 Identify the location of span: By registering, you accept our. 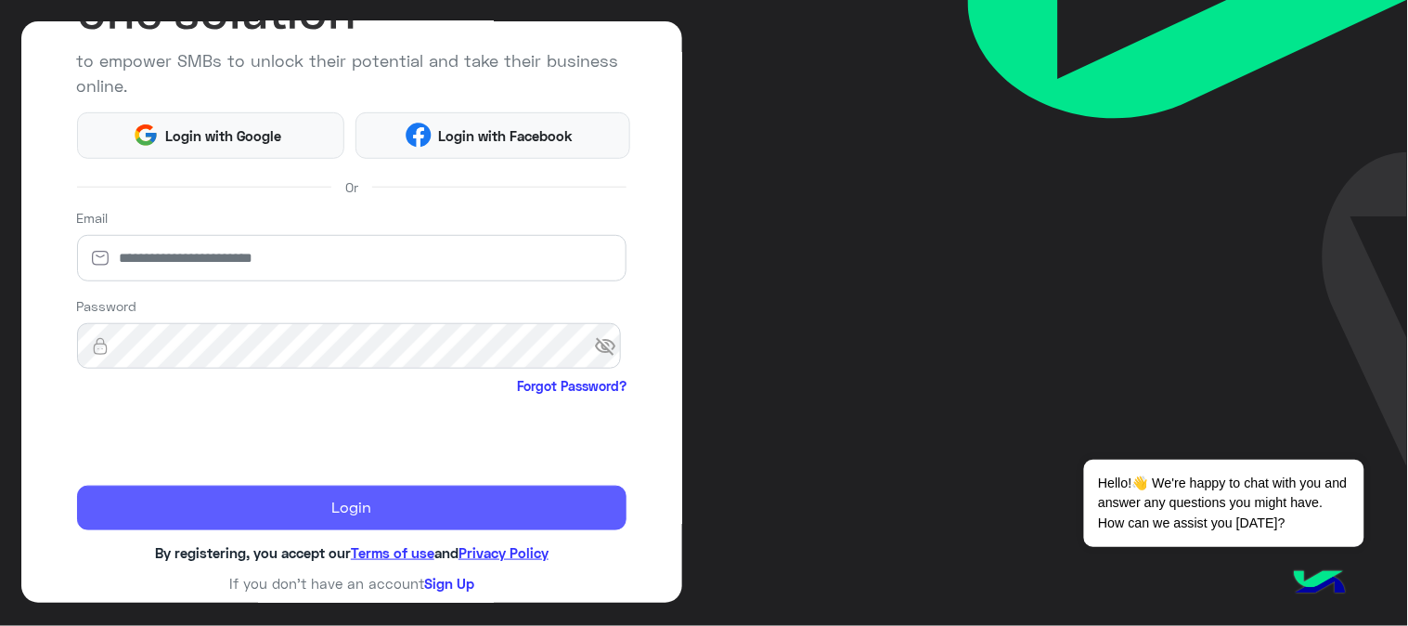
(252, 552).